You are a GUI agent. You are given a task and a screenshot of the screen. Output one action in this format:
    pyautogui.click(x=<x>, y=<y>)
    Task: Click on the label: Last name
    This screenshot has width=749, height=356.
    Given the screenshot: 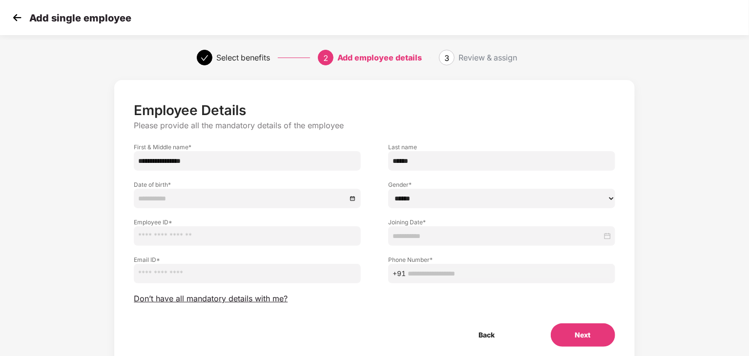 What is the action you would take?
    pyautogui.click(x=501, y=147)
    